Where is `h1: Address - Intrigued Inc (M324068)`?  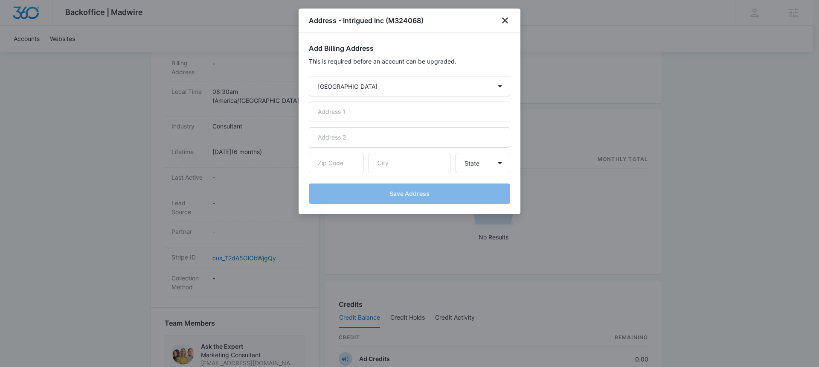 h1: Address - Intrigued Inc (M324068) is located at coordinates (366, 20).